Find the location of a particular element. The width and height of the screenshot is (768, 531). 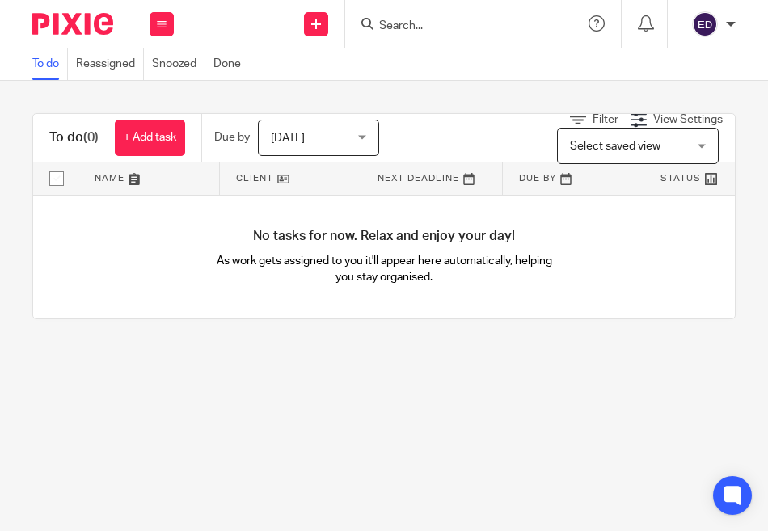

span: Filter is located at coordinates (605, 120).